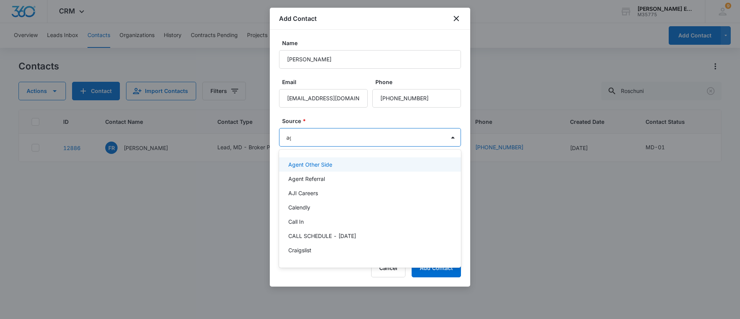 The image size is (740, 319). I want to click on p: Default, so click(297, 264).